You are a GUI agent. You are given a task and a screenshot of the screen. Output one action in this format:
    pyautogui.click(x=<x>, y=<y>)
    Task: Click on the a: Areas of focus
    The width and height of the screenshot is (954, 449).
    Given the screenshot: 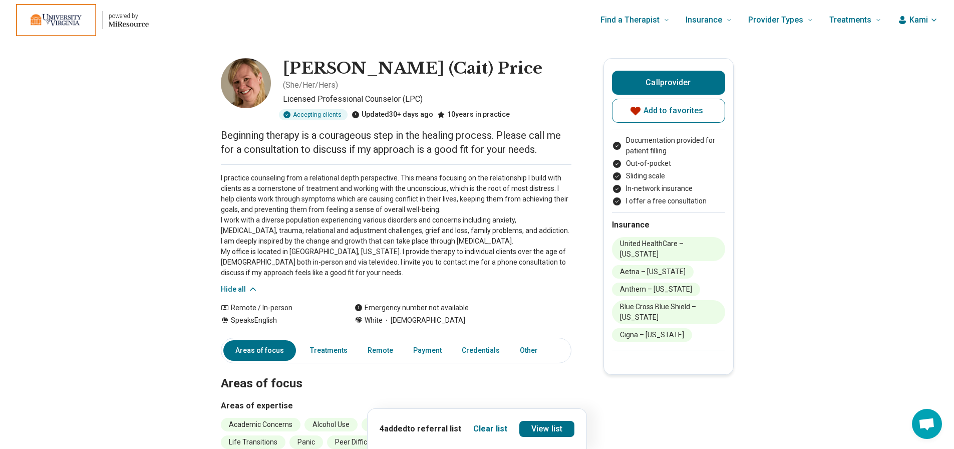 What is the action you would take?
    pyautogui.click(x=260, y=350)
    